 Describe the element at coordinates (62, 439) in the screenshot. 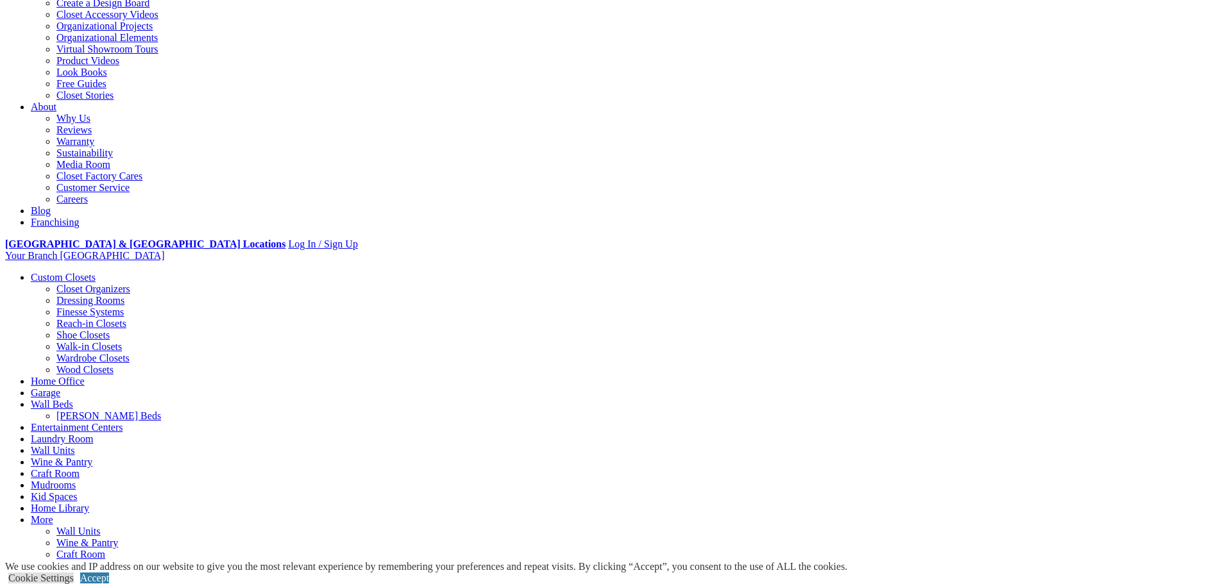

I see `a: Laundry Room` at that location.